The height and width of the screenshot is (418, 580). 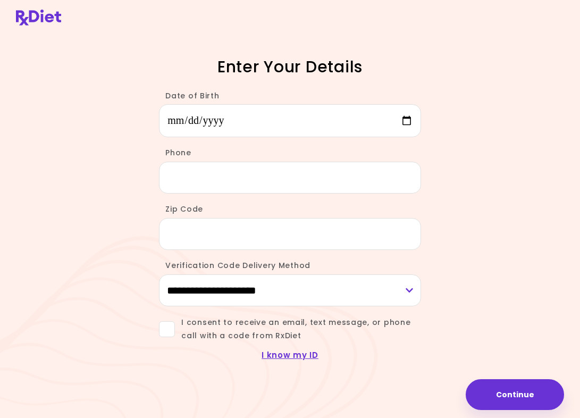 What do you see at coordinates (38, 18) in the screenshot?
I see `img: RxDiet` at bounding box center [38, 18].